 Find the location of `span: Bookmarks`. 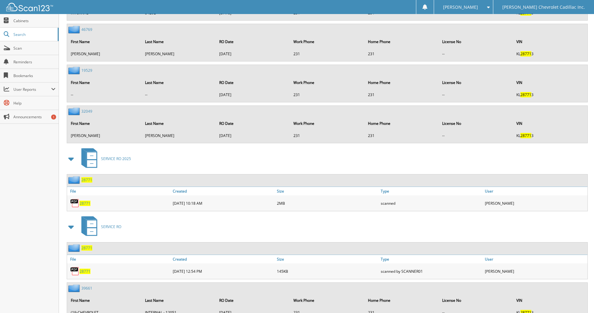

span: Bookmarks is located at coordinates (34, 75).